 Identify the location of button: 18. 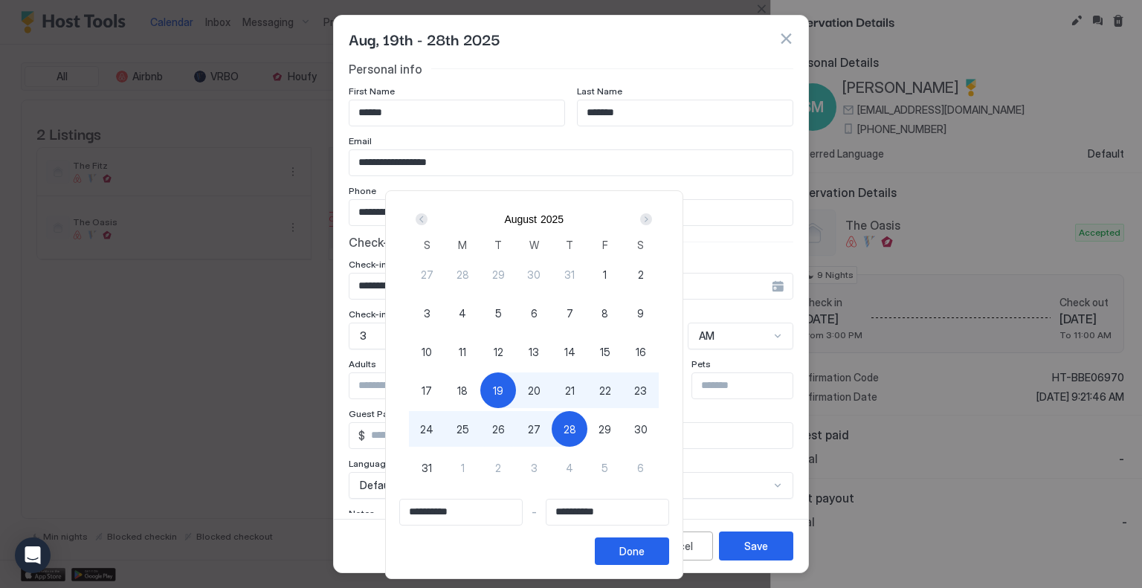
(462, 390).